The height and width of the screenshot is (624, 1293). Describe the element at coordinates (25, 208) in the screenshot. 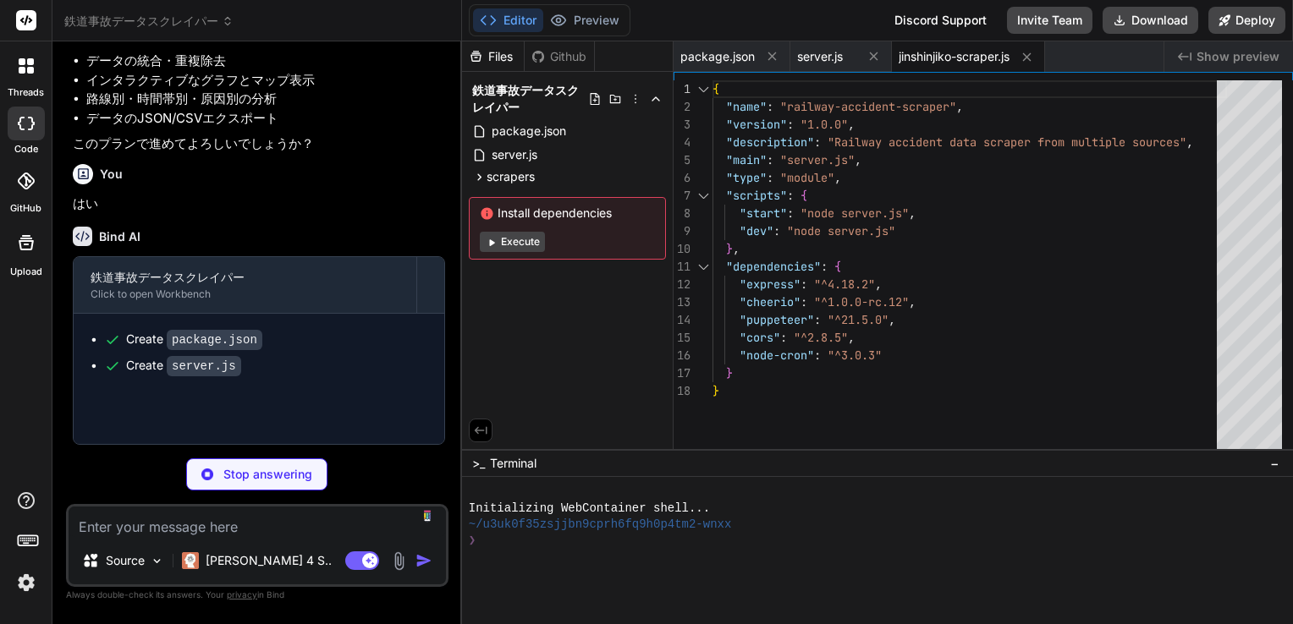

I see `label: GitHub` at that location.